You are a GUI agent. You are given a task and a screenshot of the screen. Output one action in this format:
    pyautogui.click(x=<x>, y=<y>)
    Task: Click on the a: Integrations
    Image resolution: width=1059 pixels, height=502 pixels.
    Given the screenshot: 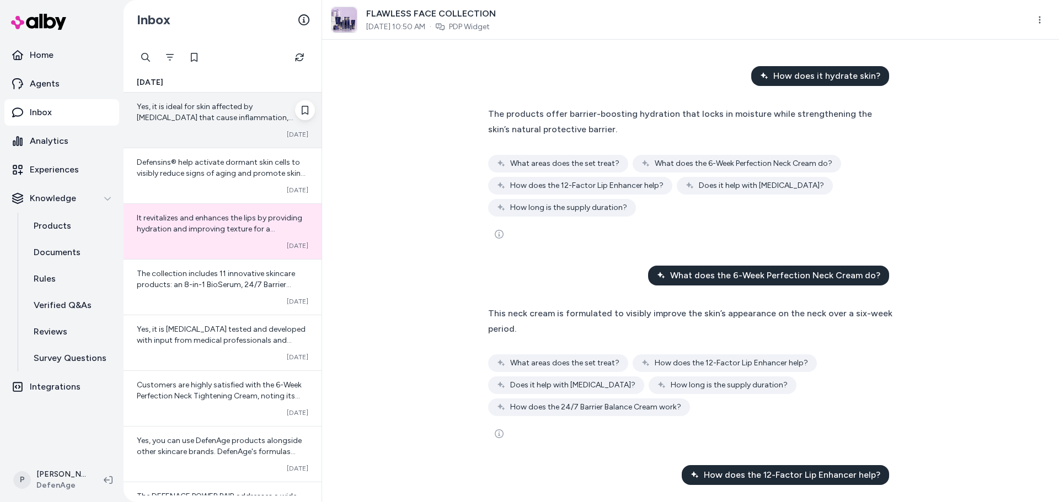 What is the action you would take?
    pyautogui.click(x=62, y=387)
    